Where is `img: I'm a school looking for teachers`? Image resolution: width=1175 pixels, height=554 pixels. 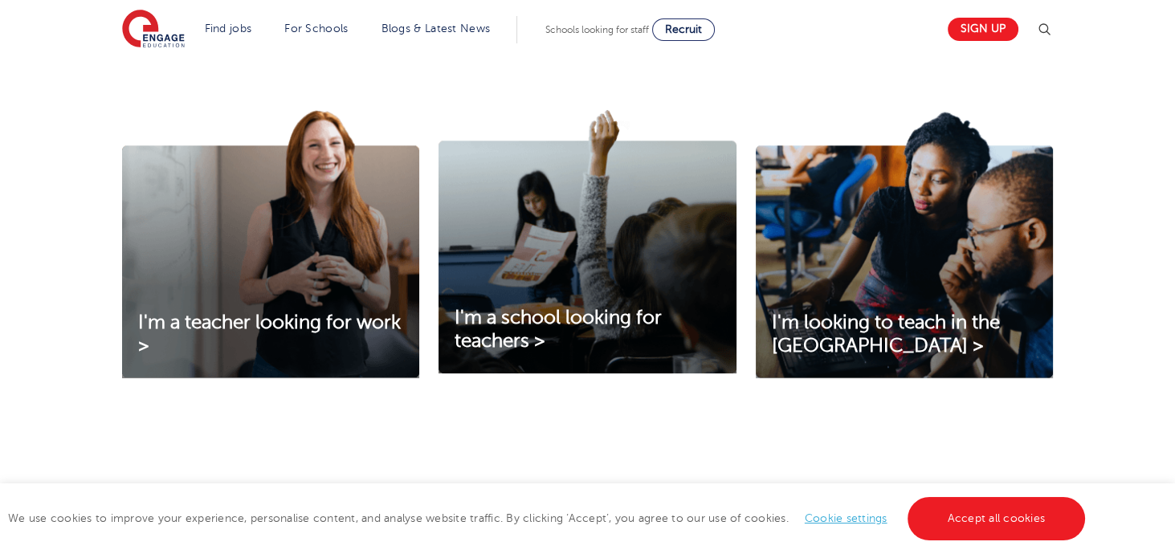 img: I'm a school looking for teachers is located at coordinates (587, 242).